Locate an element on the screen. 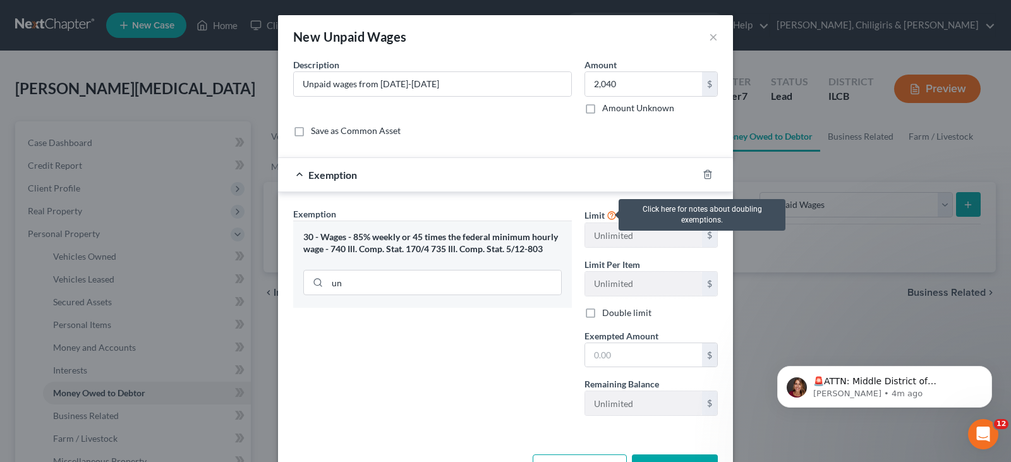 Image resolution: width=1011 pixels, height=462 pixels. input: Search exemption rules... is located at coordinates (444, 282).